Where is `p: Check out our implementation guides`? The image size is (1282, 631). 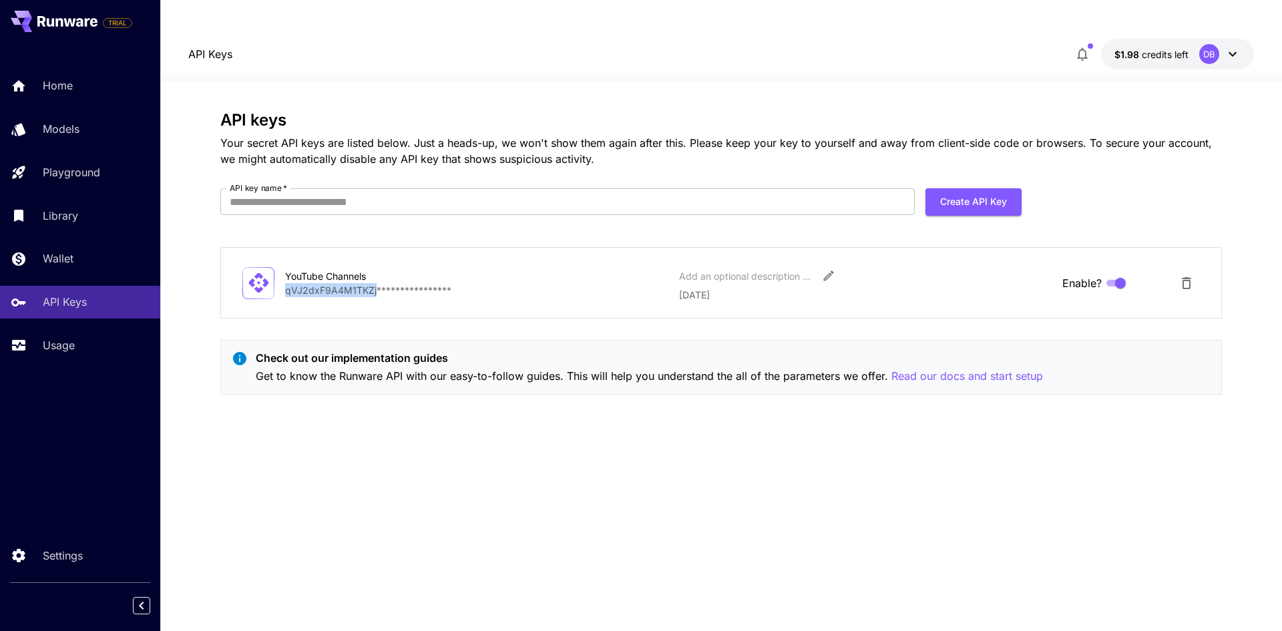 p: Check out our implementation guides is located at coordinates (649, 358).